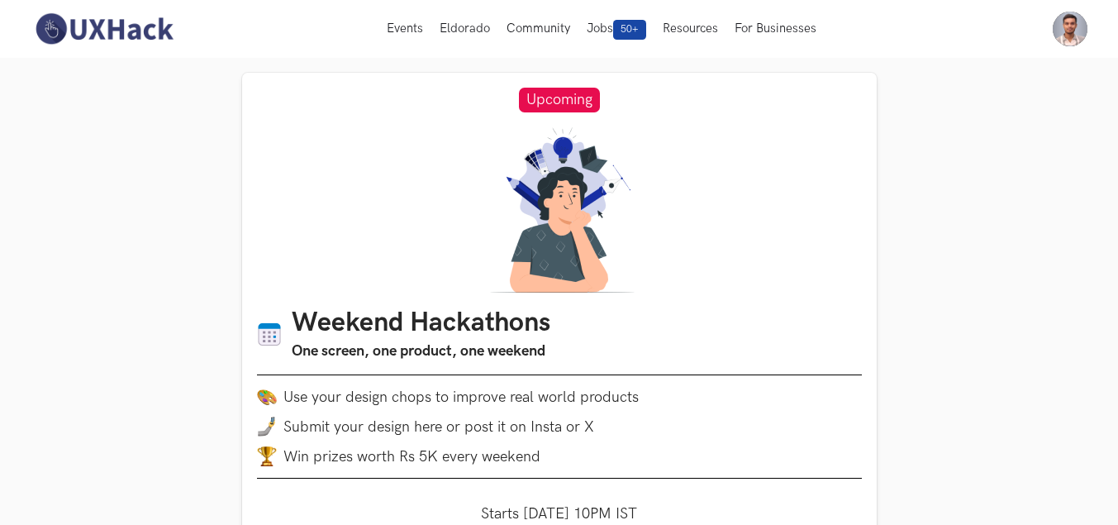  What do you see at coordinates (420, 323) in the screenshot?
I see `h1: Weekend Hackathons` at bounding box center [420, 323].